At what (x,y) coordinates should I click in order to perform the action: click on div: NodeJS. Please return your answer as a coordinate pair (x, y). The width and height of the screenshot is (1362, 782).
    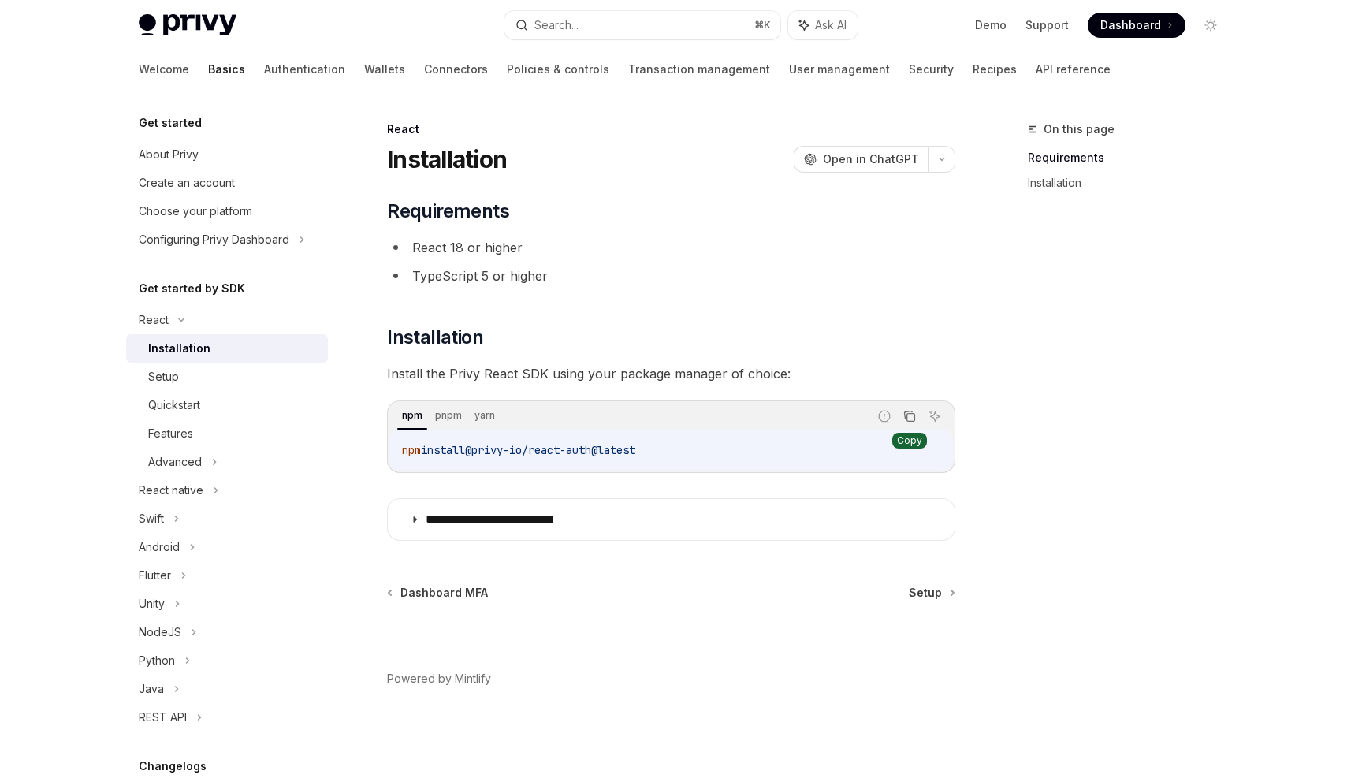
    Looking at the image, I should click on (160, 632).